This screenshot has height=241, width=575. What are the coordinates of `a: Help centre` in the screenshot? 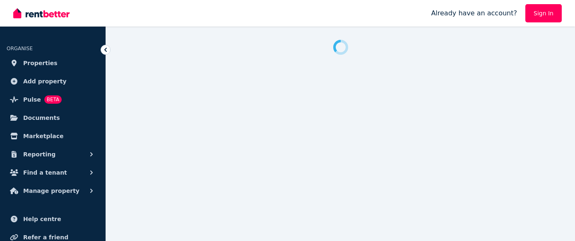 It's located at (53, 219).